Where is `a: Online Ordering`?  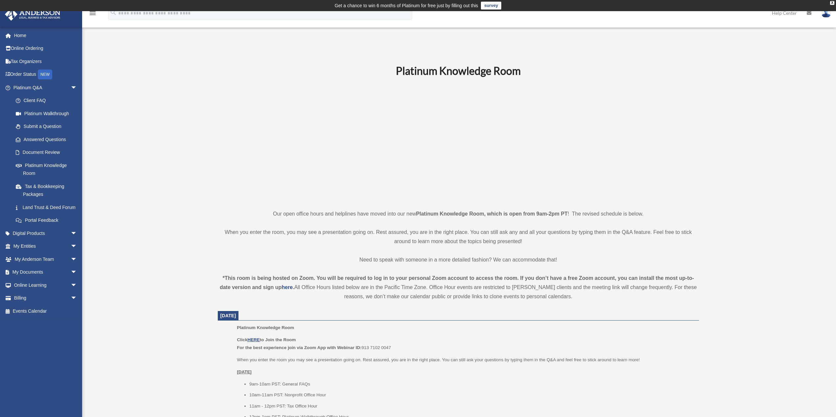
a: Online Ordering is located at coordinates (46, 49).